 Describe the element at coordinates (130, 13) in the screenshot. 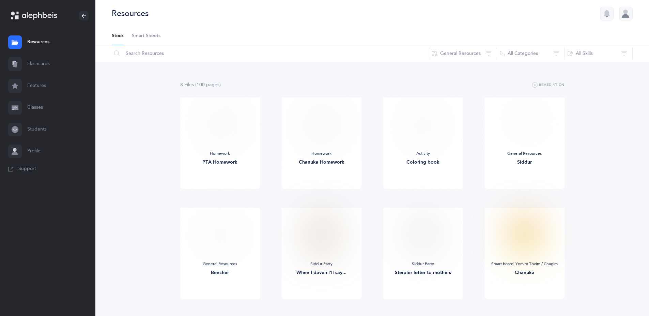

I see `div: Resources` at that location.